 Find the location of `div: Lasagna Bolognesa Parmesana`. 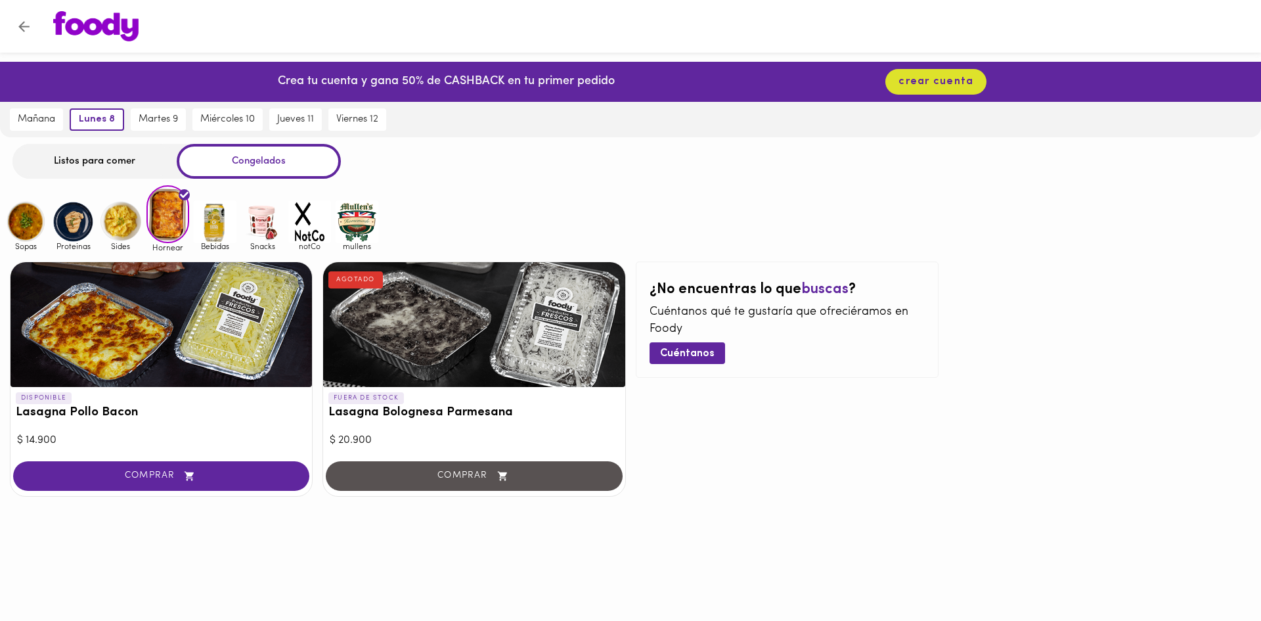

div: Lasagna Bolognesa Parmesana is located at coordinates (474, 324).